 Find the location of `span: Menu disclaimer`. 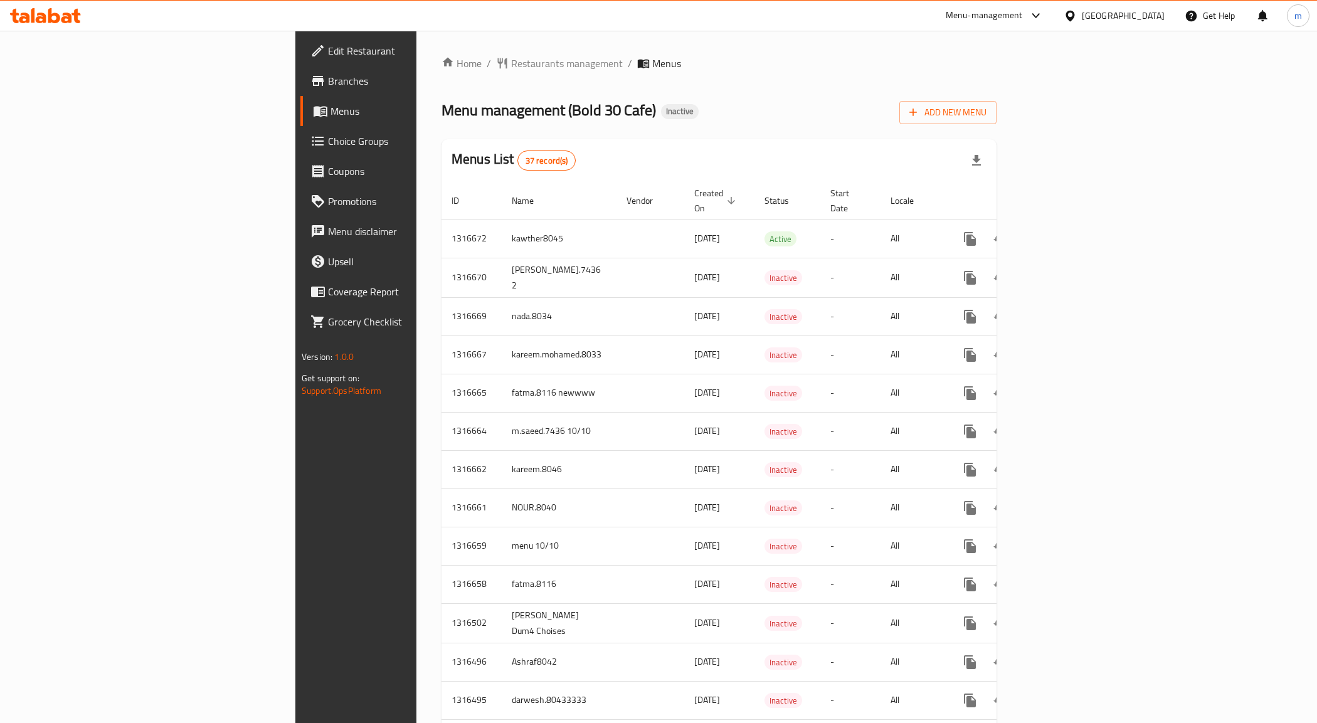

span: Menu disclaimer is located at coordinates (416, 231).